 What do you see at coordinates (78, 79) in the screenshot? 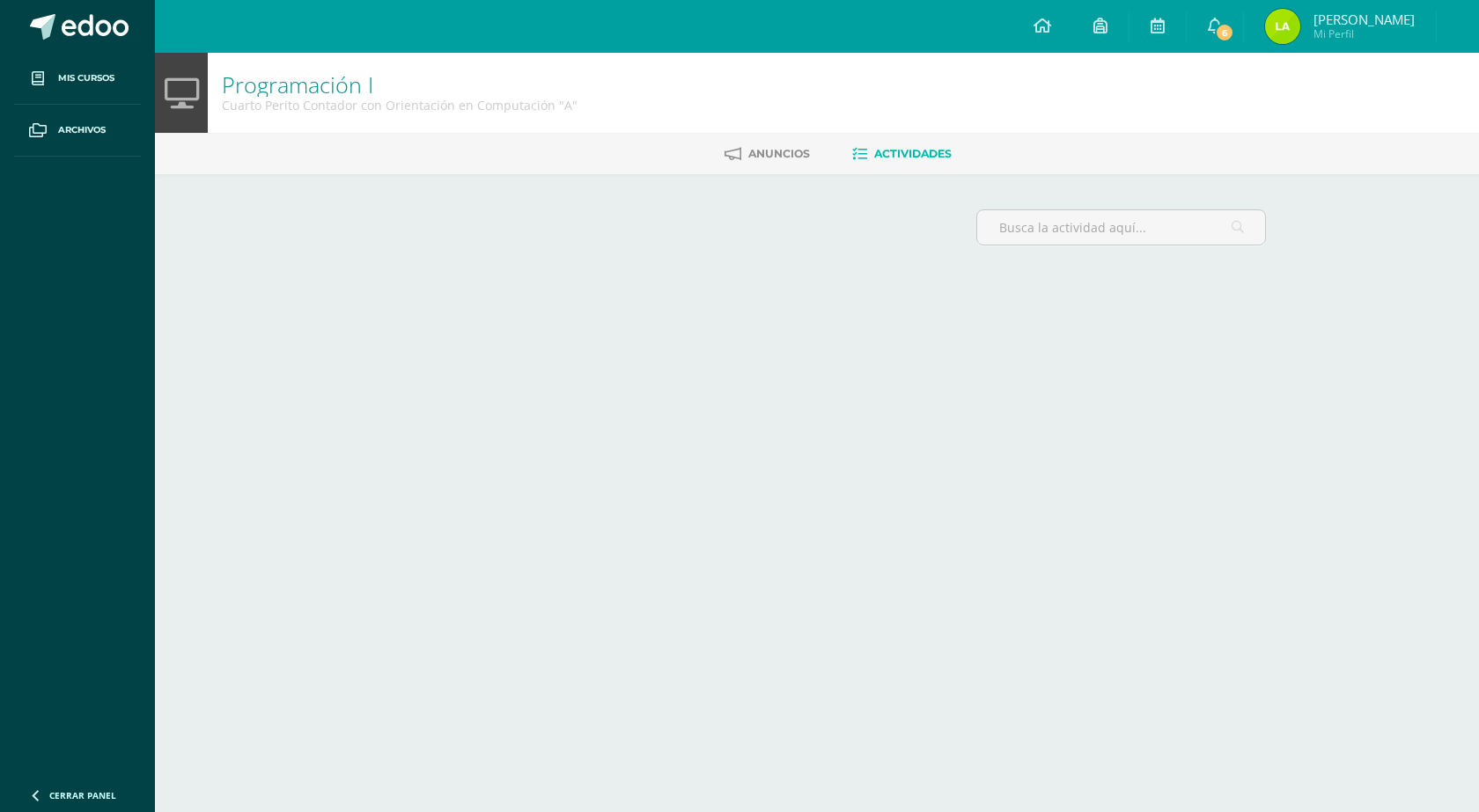
I see `a: Mis cursos` at bounding box center [78, 79].